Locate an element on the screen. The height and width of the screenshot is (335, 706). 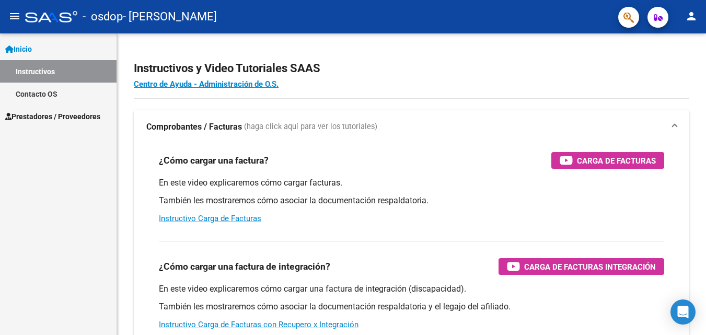
p: En este video explicaremos cómo cargar facturas. is located at coordinates (412, 183).